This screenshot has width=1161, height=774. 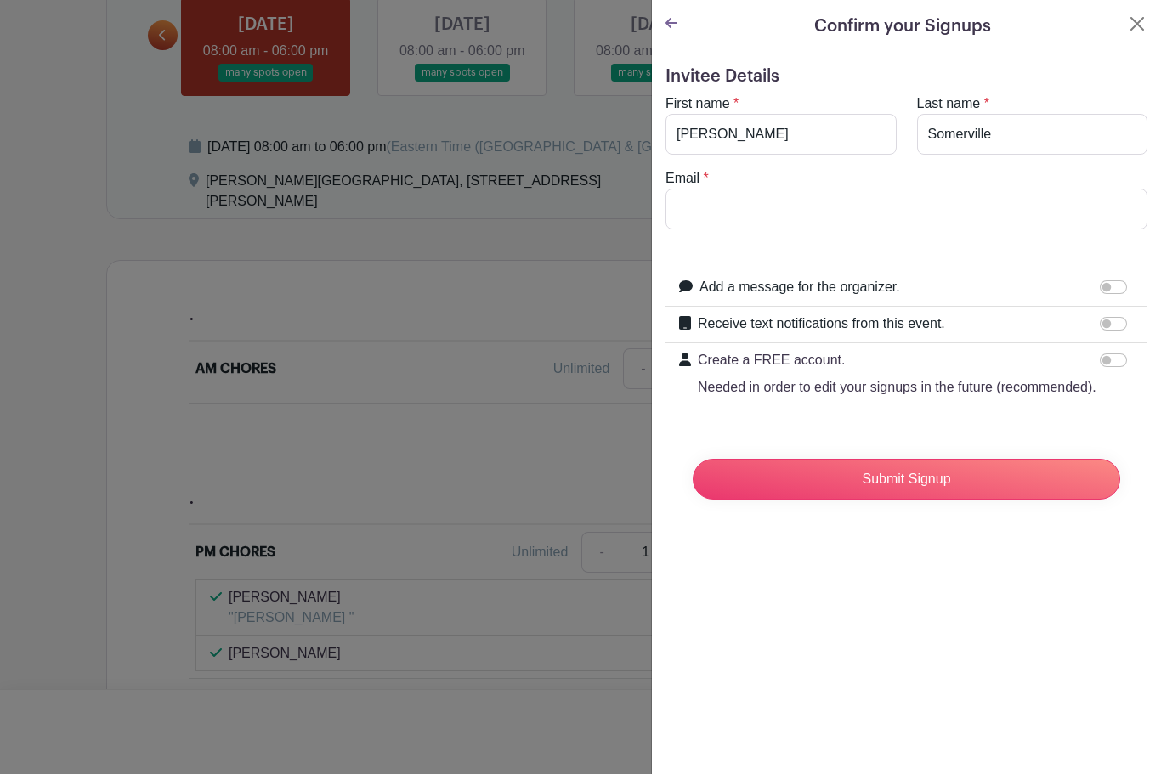 What do you see at coordinates (800, 287) in the screenshot?
I see `label: Add a message for the organizer.` at bounding box center [800, 287].